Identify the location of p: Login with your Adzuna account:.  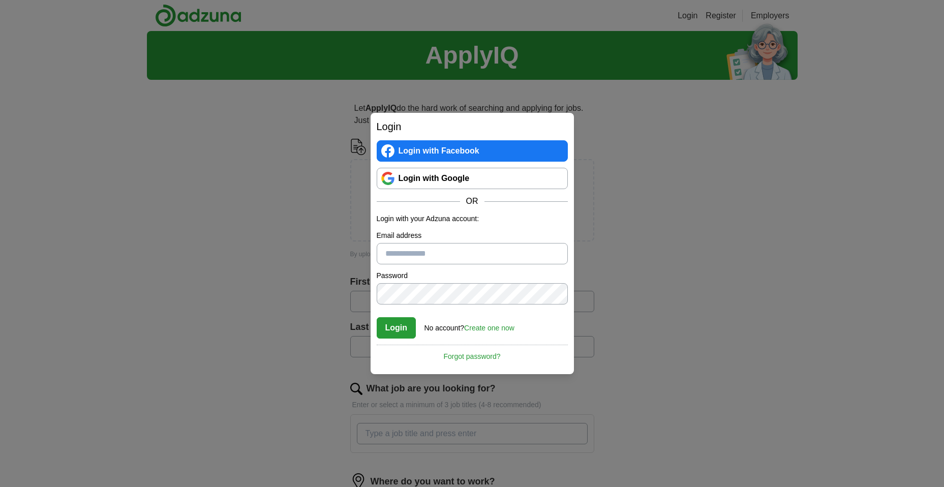
(472, 219).